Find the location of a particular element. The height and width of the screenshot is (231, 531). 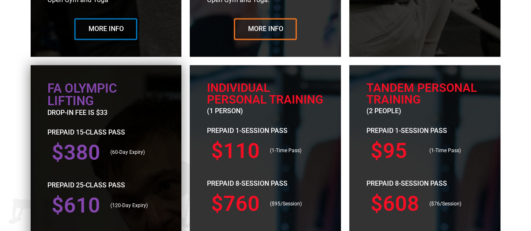

h3: $110 is located at coordinates (236, 151).